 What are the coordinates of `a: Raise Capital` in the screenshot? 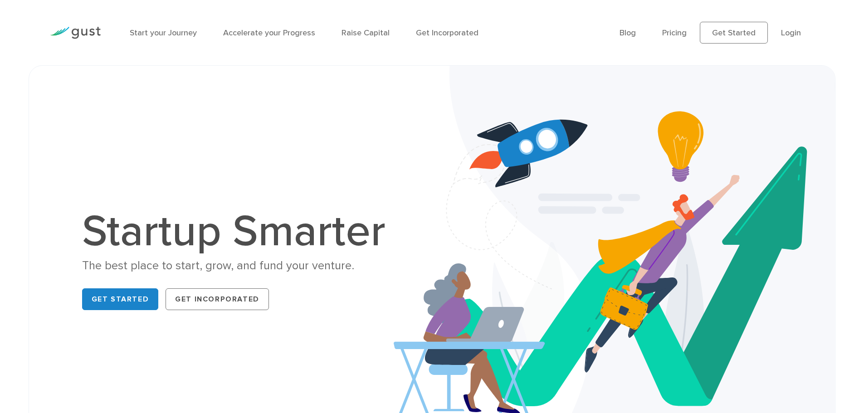 It's located at (366, 33).